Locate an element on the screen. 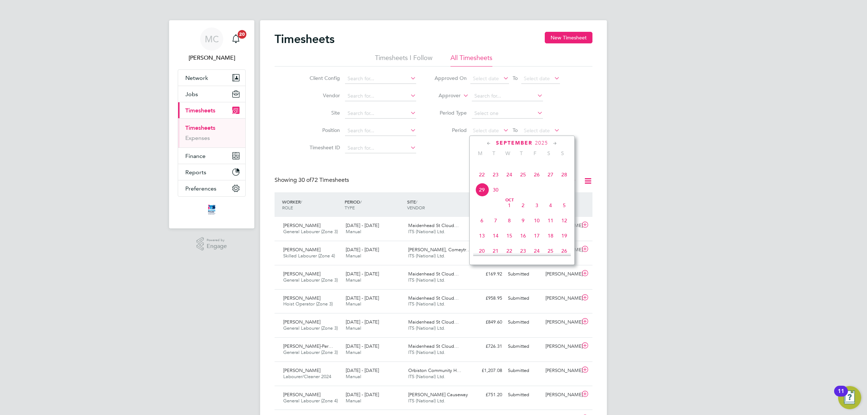 The height and width of the screenshot is (415, 867). span: Skilled Labourer (Zone 4) is located at coordinates (309, 255).